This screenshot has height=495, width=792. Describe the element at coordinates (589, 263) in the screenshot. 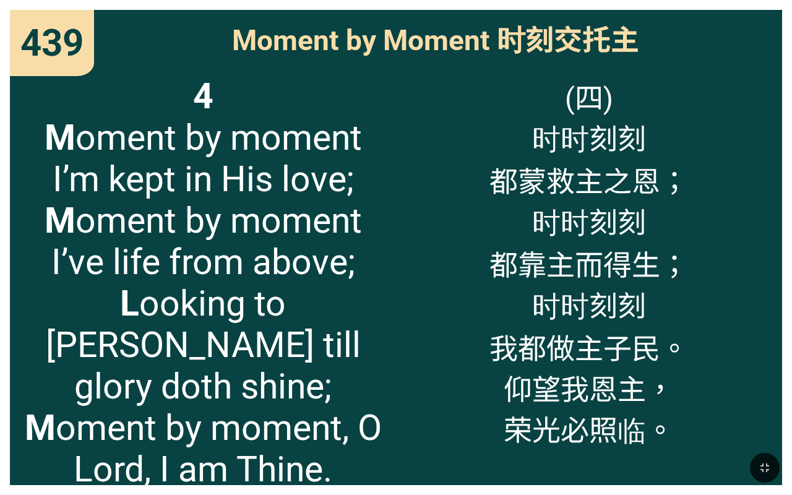

I see `span: (四) 时时刻刻 都蒙救主之恩； 时时刻刻 都靠主而得生； 时时刻刻 我都做主子民。 仰望我恩主， 荣光必照临。` at that location.